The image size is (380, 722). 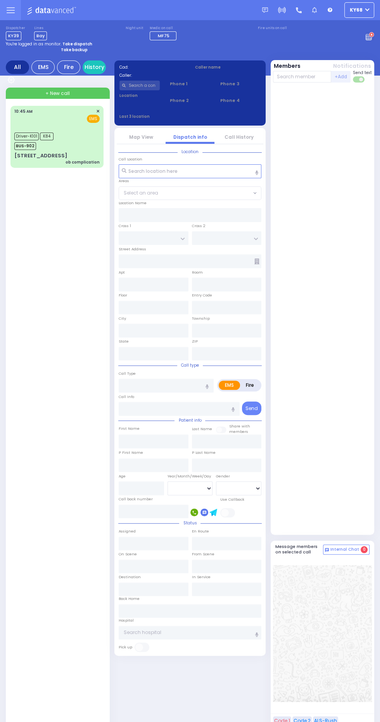 I want to click on label: Gender, so click(x=223, y=476).